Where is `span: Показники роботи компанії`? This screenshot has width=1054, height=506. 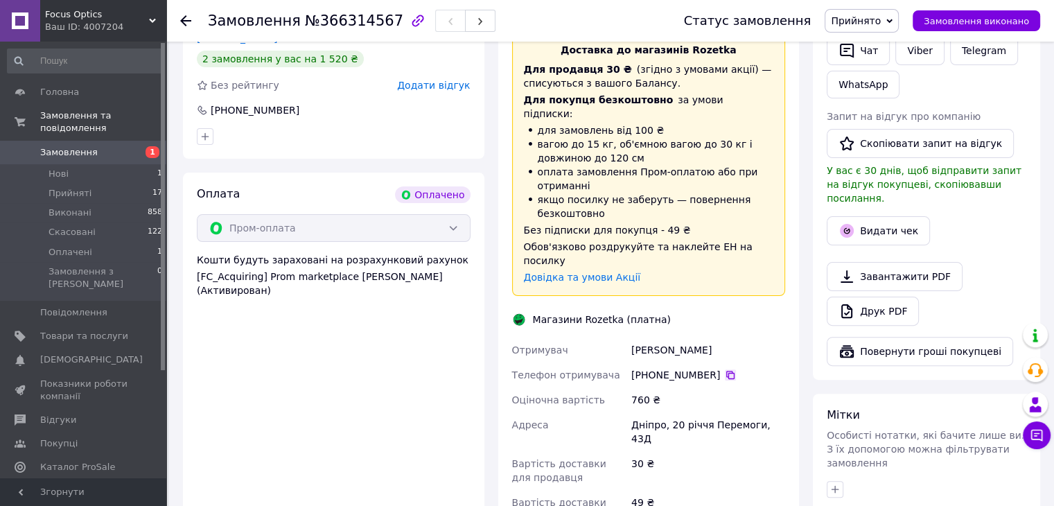 span: Показники роботи компанії is located at coordinates (84, 390).